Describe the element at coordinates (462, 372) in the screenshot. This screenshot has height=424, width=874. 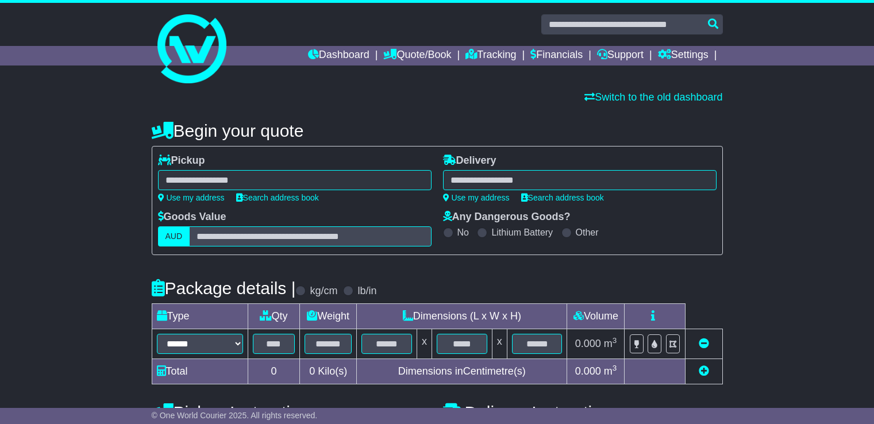
I see `td: Dimensions in Centimetre(s)` at that location.